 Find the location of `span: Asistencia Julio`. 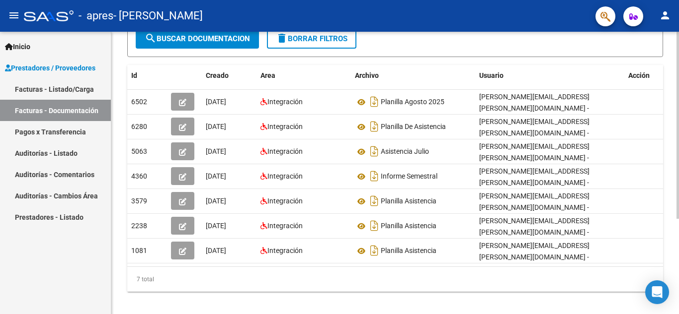

span: Asistencia Julio is located at coordinates (404, 152).